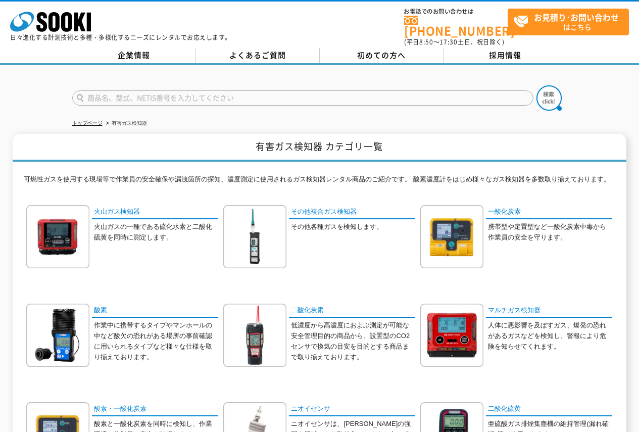 This screenshot has width=639, height=432. Describe the element at coordinates (505, 56) in the screenshot. I see `a: 採用情報` at that location.